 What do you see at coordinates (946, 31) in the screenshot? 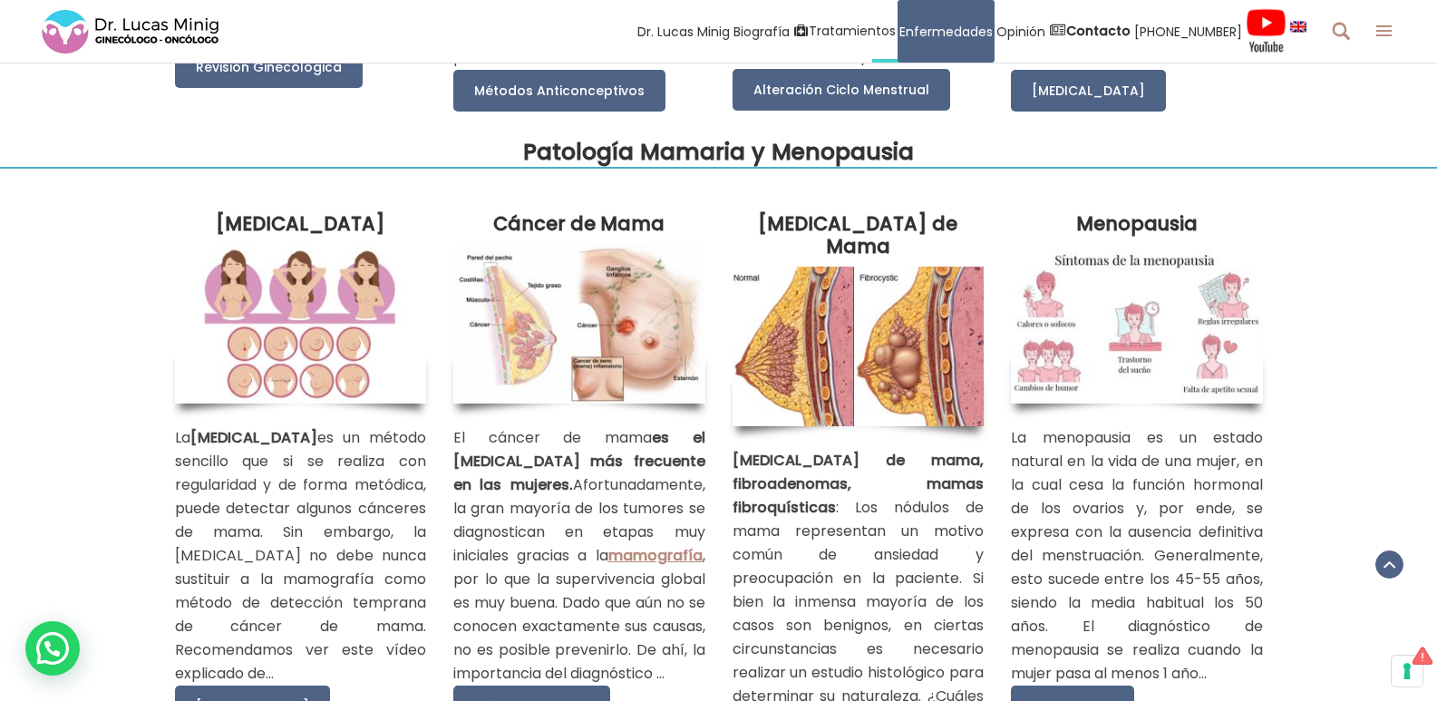
I see `span: Enfermedades` at bounding box center [946, 31].